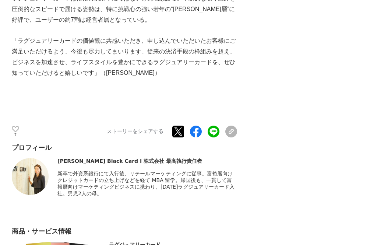 Image resolution: width=377 pixels, height=245 pixels. What do you see at coordinates (124, 148) in the screenshot?
I see `div: プロフィール` at bounding box center [124, 148].